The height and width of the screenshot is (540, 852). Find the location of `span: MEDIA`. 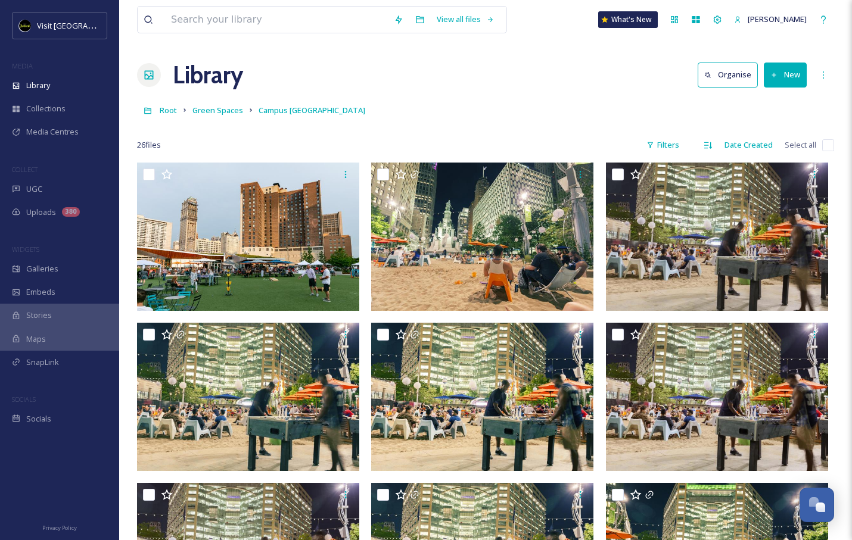

span: MEDIA is located at coordinates (22, 66).